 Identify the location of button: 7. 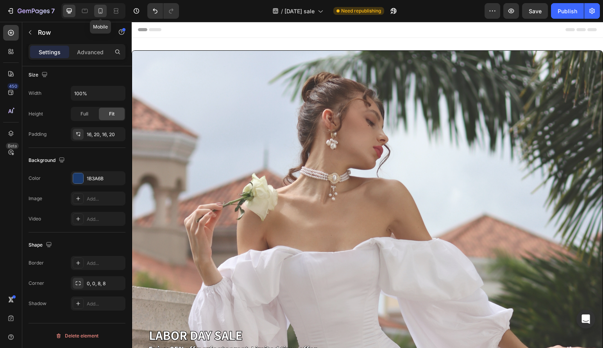
(30, 11).